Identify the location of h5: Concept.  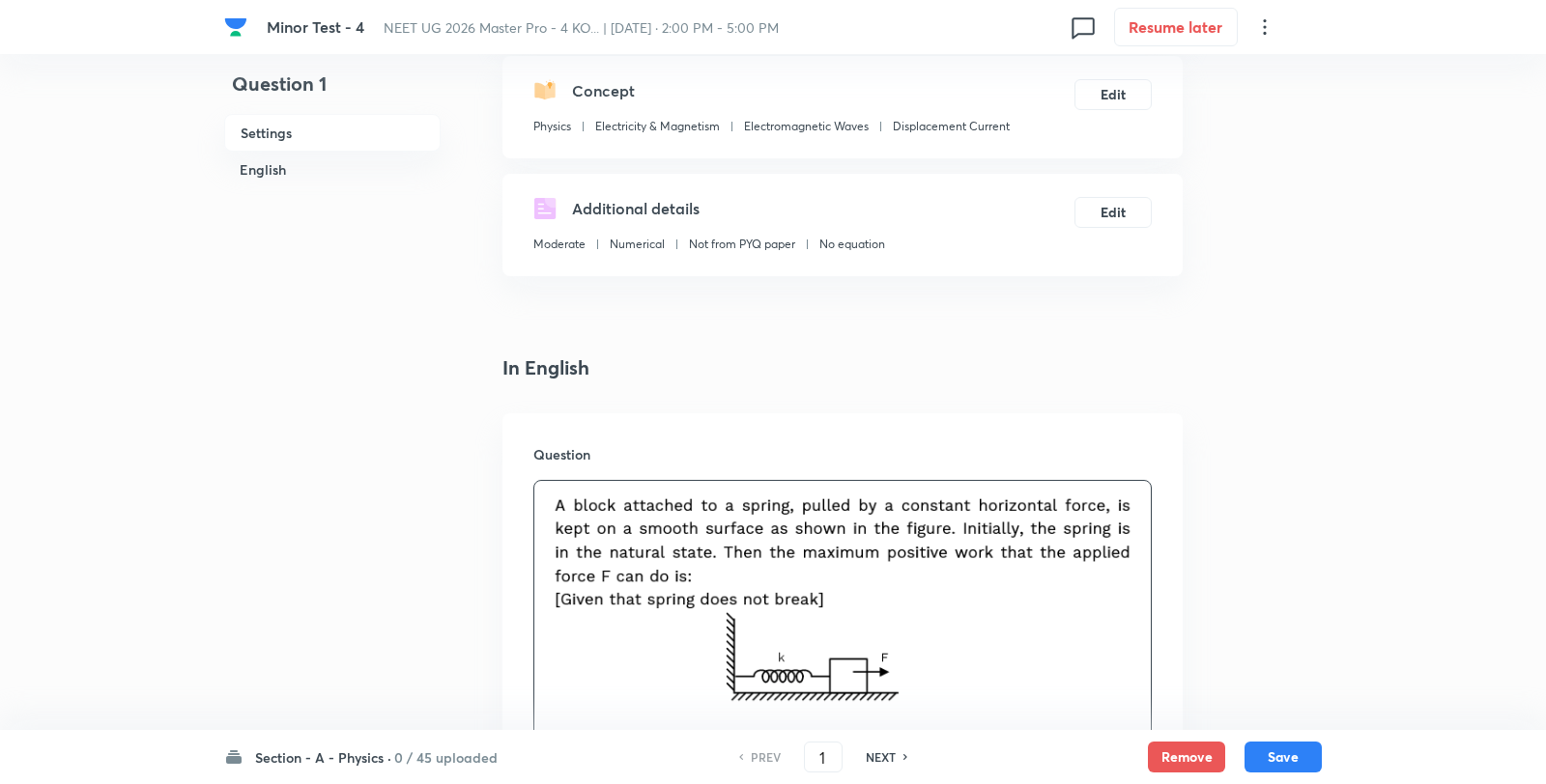
(603, 91).